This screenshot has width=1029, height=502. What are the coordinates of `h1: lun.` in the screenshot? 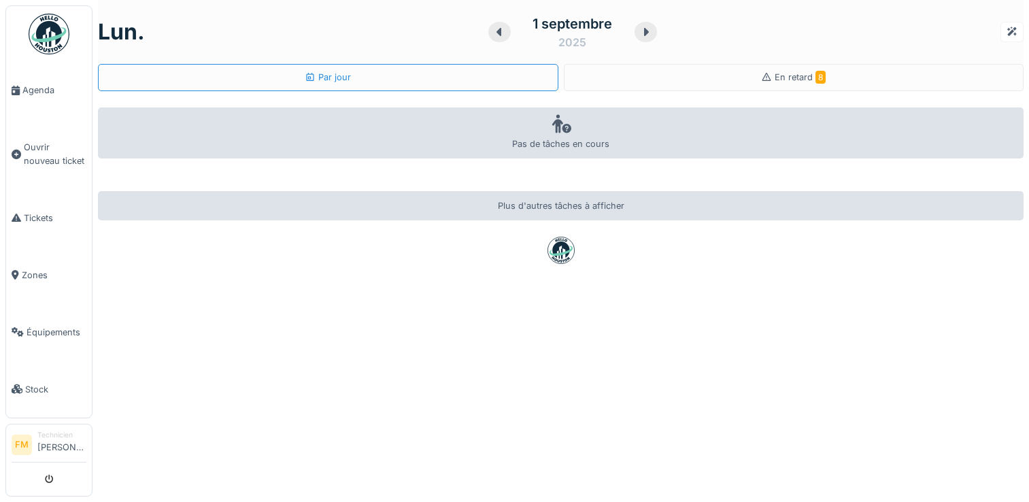 It's located at (121, 32).